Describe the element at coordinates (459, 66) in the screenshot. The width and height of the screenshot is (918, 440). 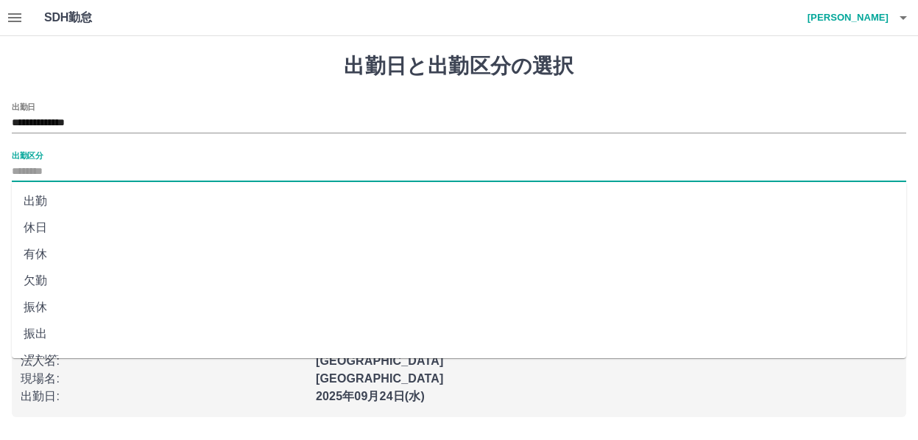
I see `h1: 出勤日と出勤区分の選択` at that location.